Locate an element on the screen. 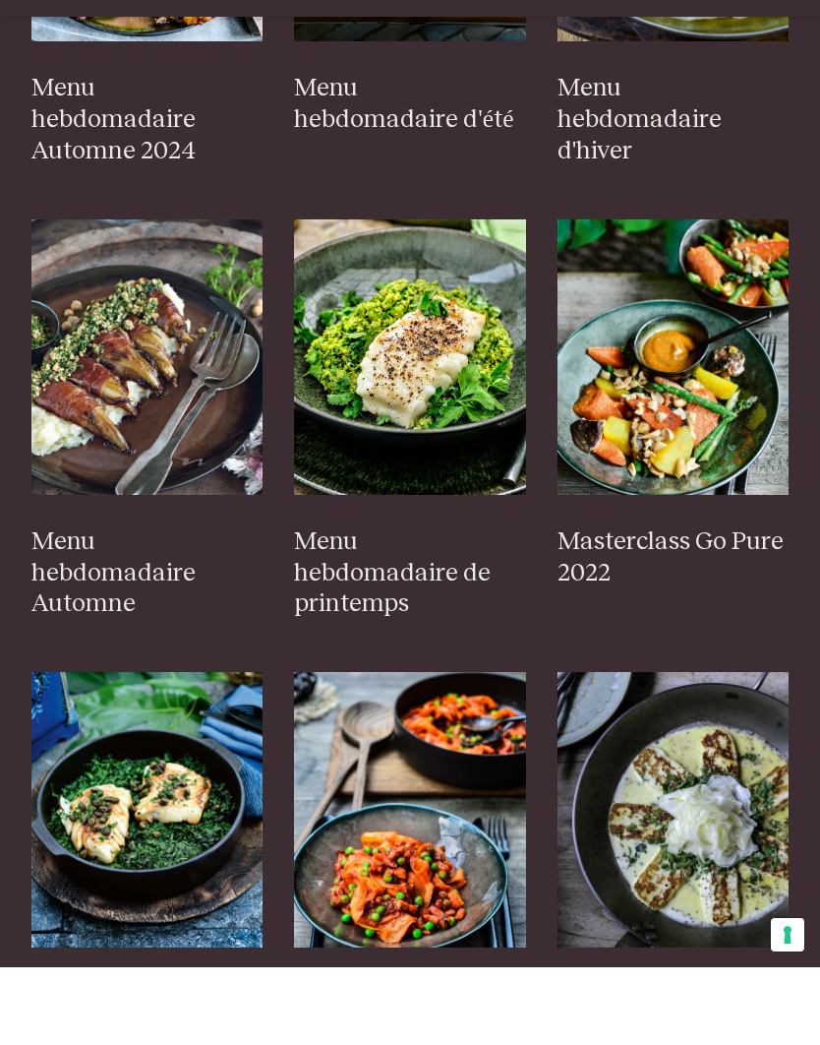 The width and height of the screenshot is (820, 1045). h3: Menu hebdomadaire de printemps is located at coordinates (410, 651).